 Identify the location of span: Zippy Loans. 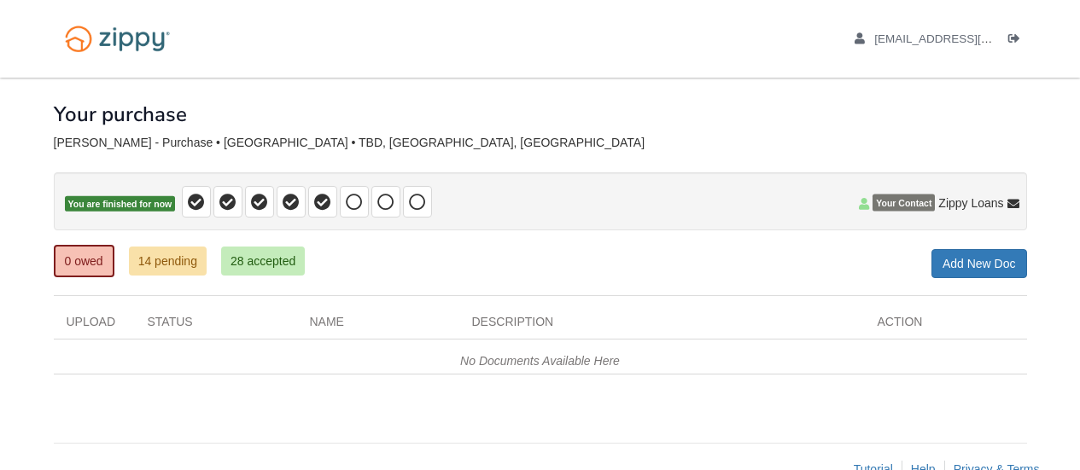
(971, 203).